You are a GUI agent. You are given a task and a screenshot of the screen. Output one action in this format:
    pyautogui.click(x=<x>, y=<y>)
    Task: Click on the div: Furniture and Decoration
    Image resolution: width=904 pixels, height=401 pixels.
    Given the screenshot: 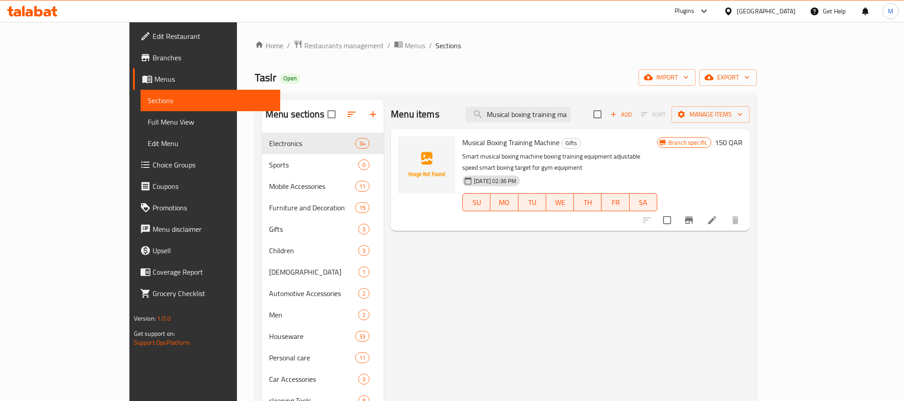 What is the action you would take?
    pyautogui.click(x=312, y=207)
    